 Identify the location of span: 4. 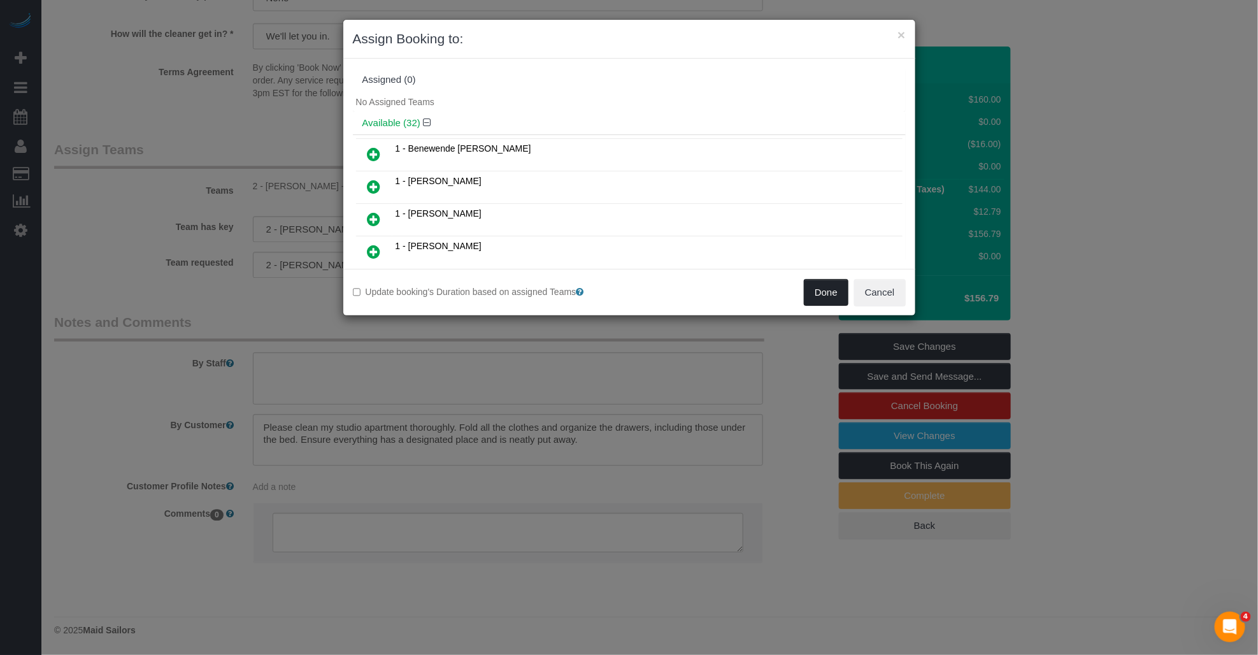
(1246, 617).